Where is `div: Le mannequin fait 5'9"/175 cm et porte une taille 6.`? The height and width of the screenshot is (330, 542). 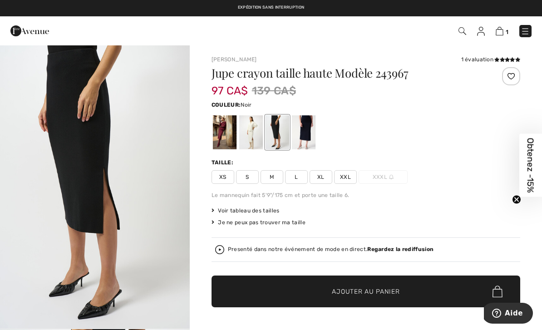 div: Le mannequin fait 5'9"/175 cm et porte une taille 6. is located at coordinates (366, 195).